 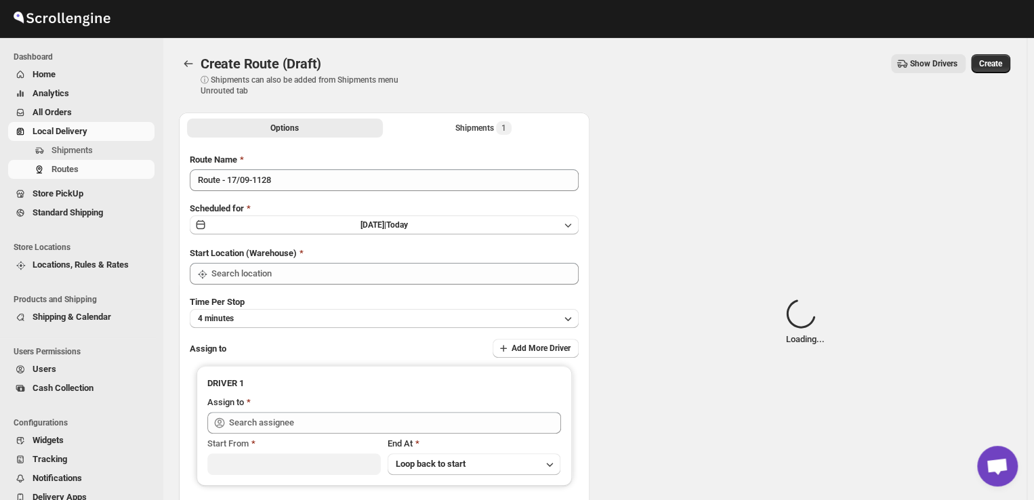 What do you see at coordinates (307, 85) in the screenshot?
I see `p: ⓘ Shipments can also be added from Shipments menu Unrouted tab` at bounding box center [307, 85].